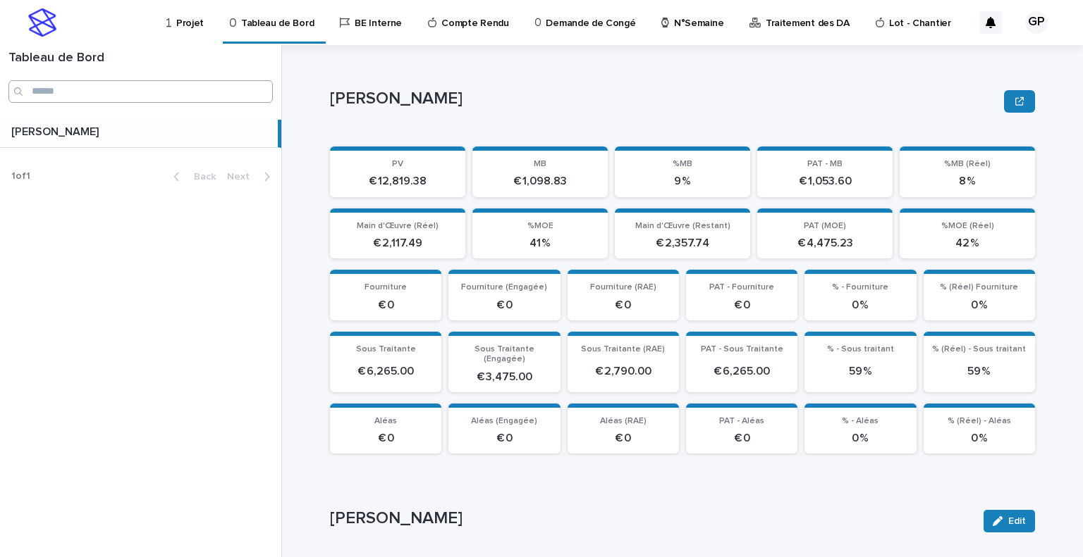  I want to click on span: %MB, so click(682, 164).